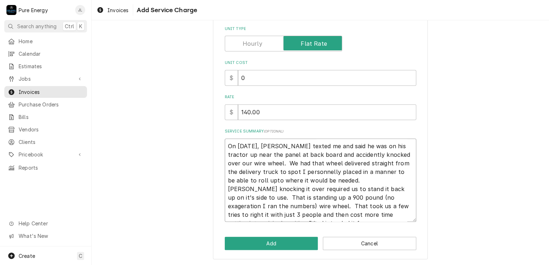 Image resolution: width=549 pixels, height=265 pixels. Describe the element at coordinates (320, 63) in the screenshot. I see `label: Unit Cost` at that location.